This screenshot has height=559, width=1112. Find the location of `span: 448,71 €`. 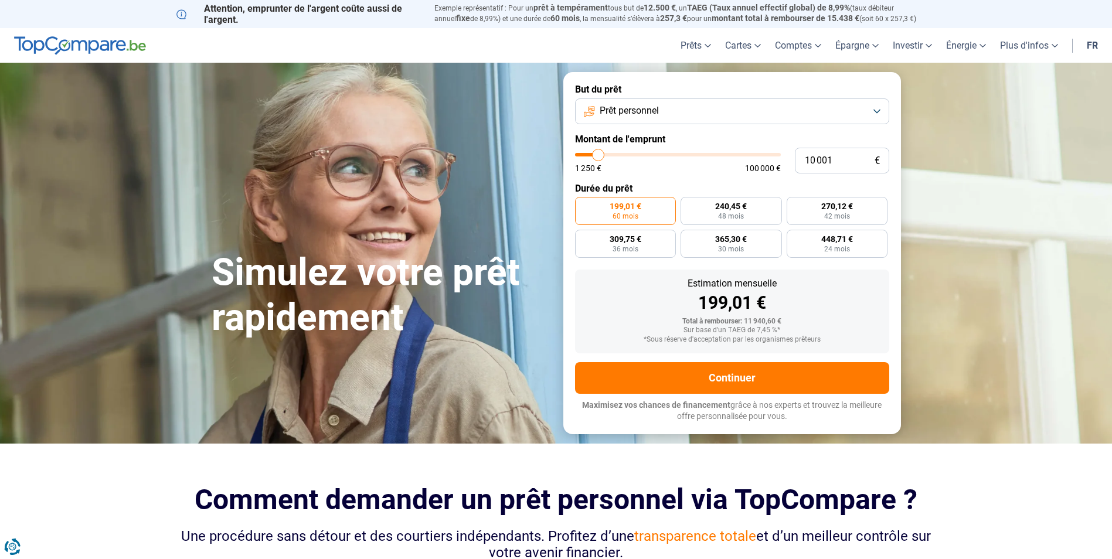

span: 448,71 € is located at coordinates (837, 239).